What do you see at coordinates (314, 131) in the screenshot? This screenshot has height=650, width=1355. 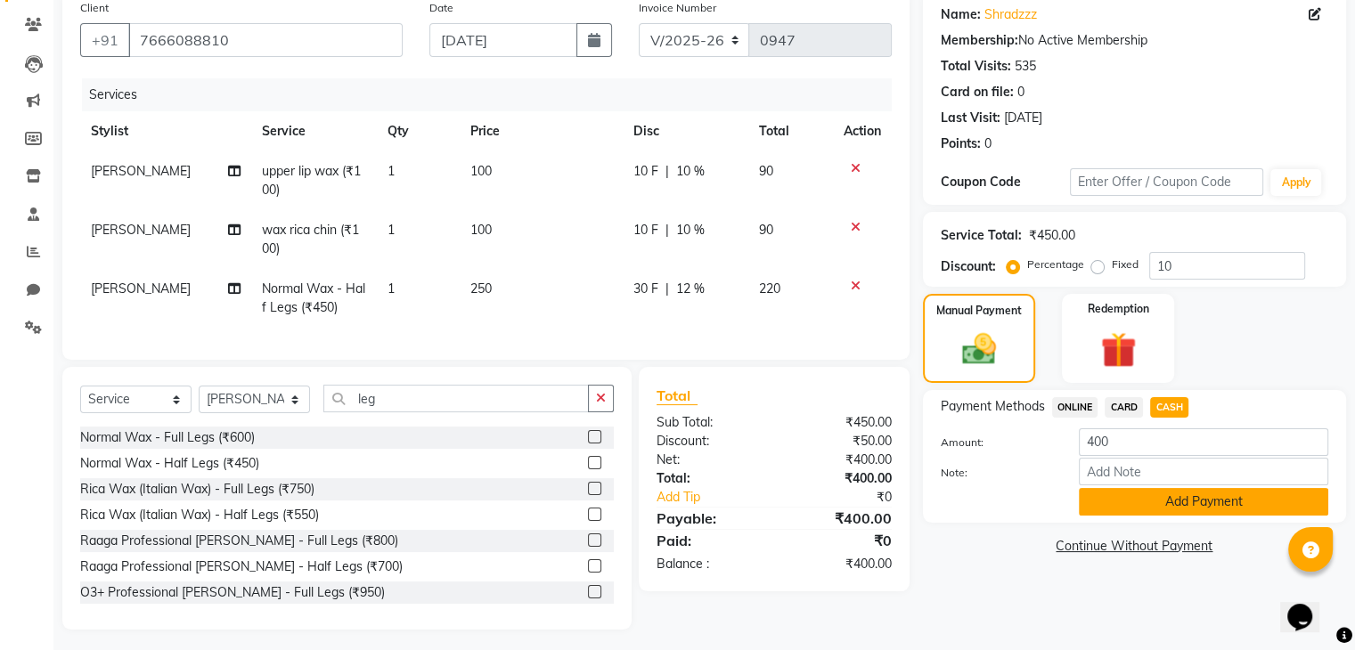 I see `th: Service` at bounding box center [314, 131].